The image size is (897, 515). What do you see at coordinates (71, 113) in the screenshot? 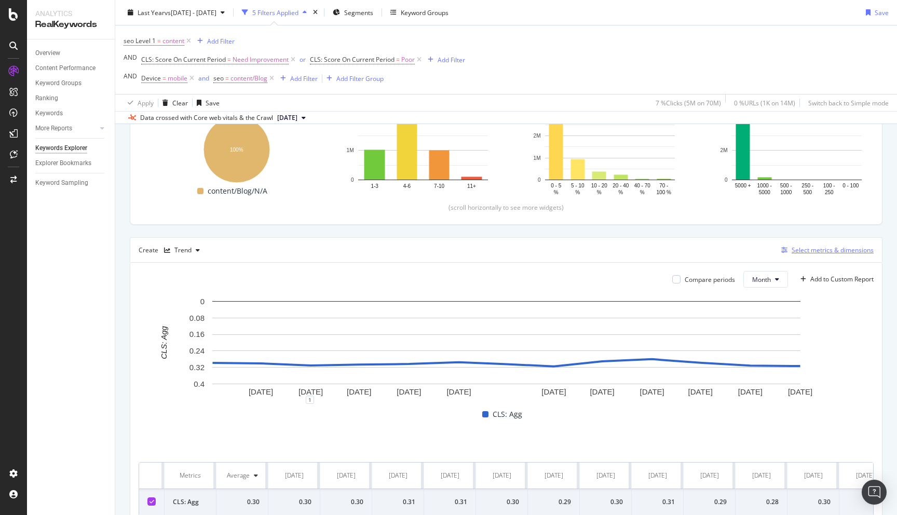
I see `a: Keywords` at bounding box center [71, 113].